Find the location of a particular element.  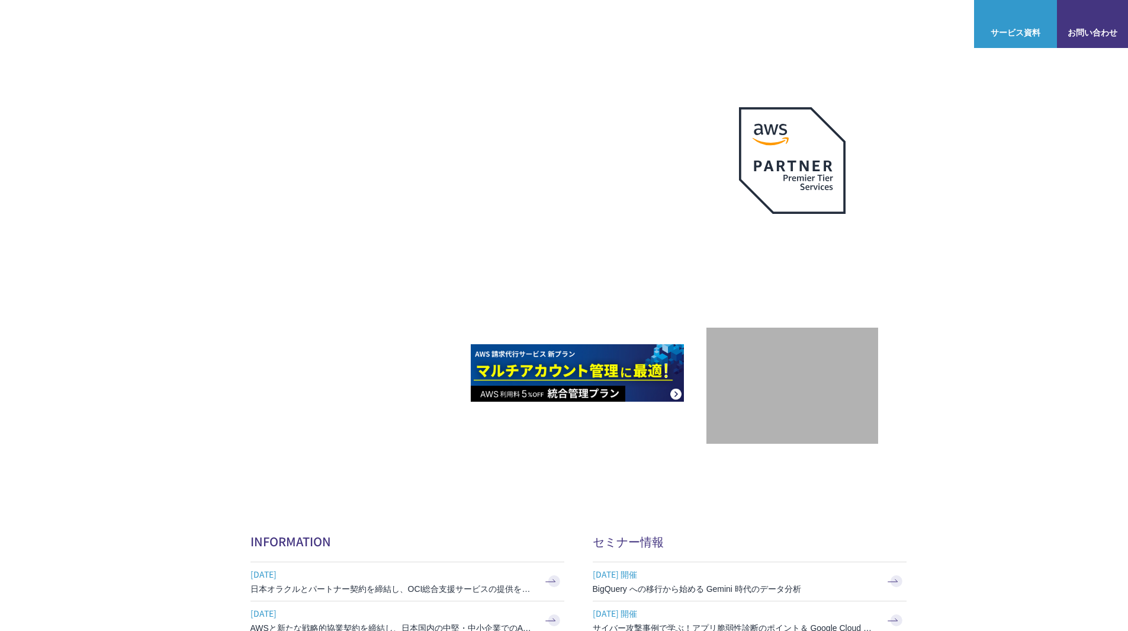

img: AWSとの戦略的協業契約 締結 is located at coordinates (357, 373).